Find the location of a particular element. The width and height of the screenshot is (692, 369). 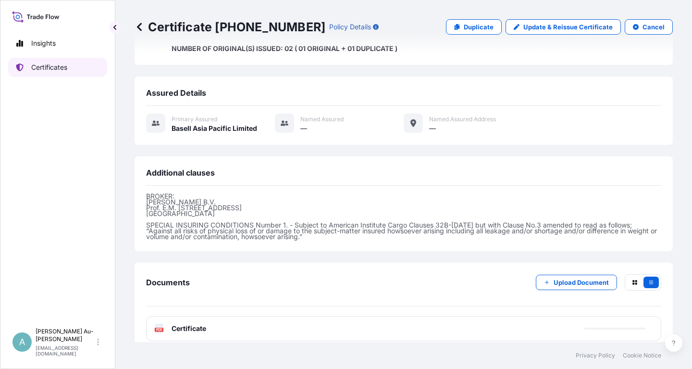

p: Update & Reissue Certificate is located at coordinates (568, 27).